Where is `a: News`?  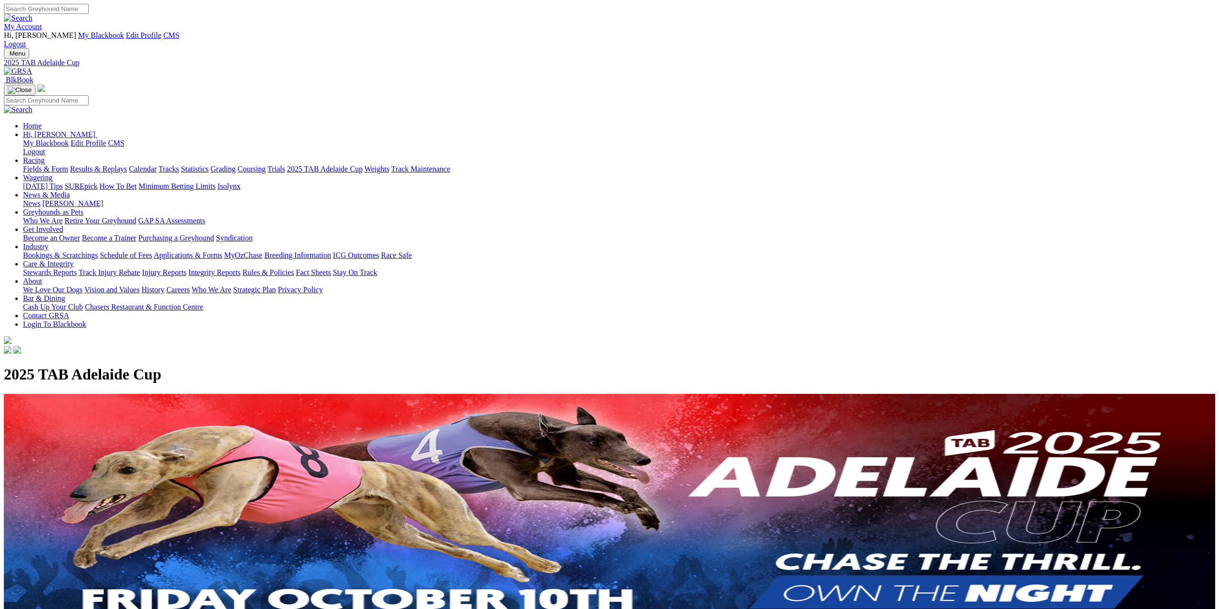 a: News is located at coordinates (32, 203).